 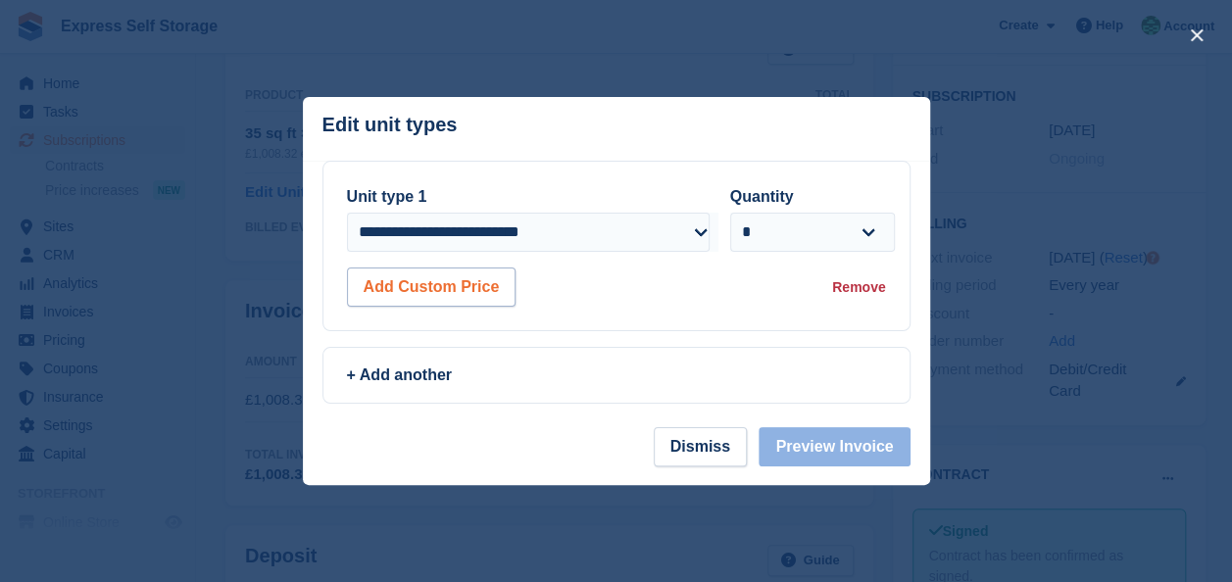 What do you see at coordinates (858, 287) in the screenshot?
I see `div: Remove` at bounding box center [858, 287].